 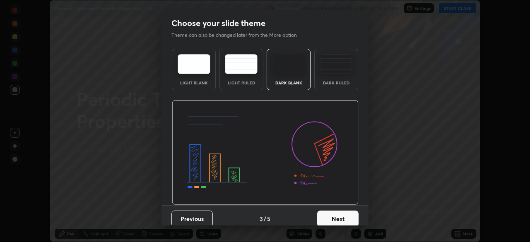 I want to click on img: lightTheme.e5ed3b09.svg, so click(x=194, y=64).